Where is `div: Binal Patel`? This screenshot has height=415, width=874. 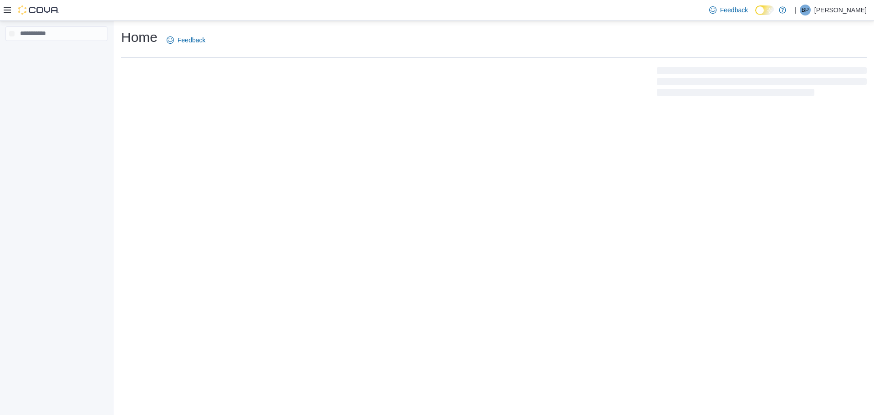 div: Binal Patel is located at coordinates (805, 10).